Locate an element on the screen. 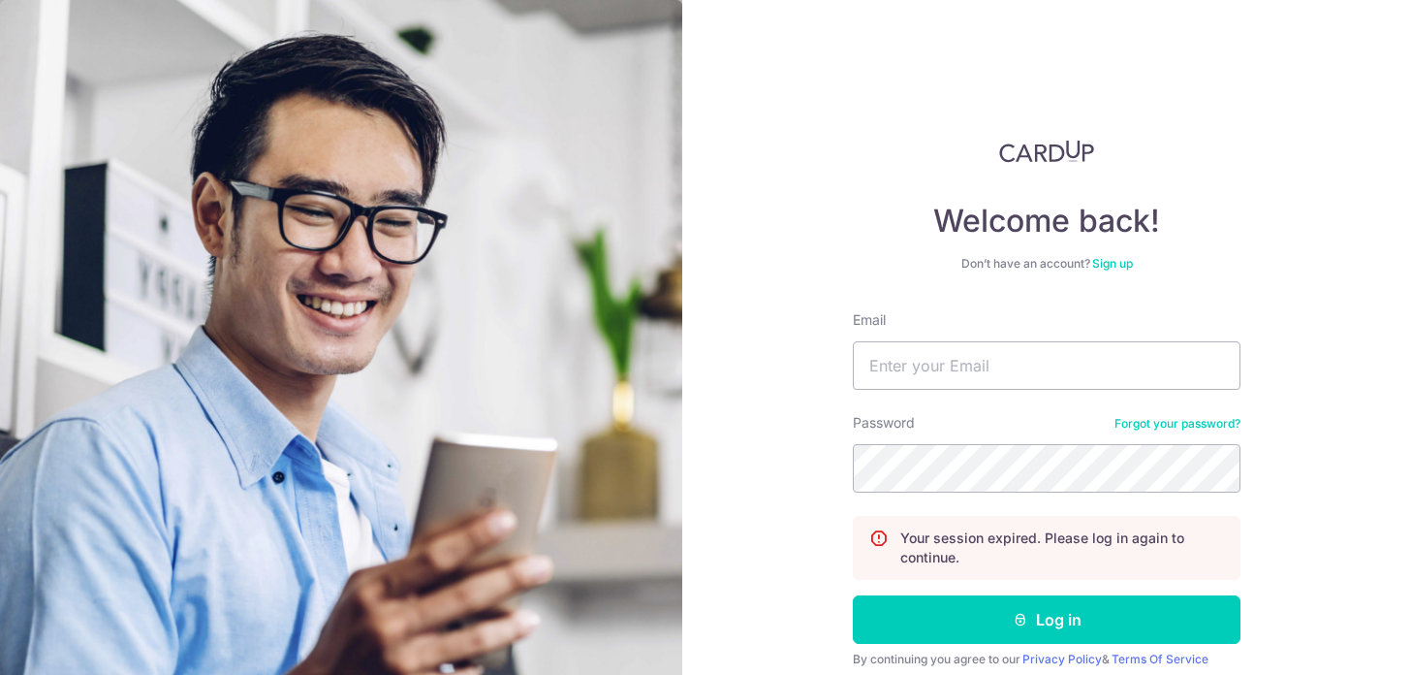  a: Privacy Policy is located at coordinates (1062, 658).